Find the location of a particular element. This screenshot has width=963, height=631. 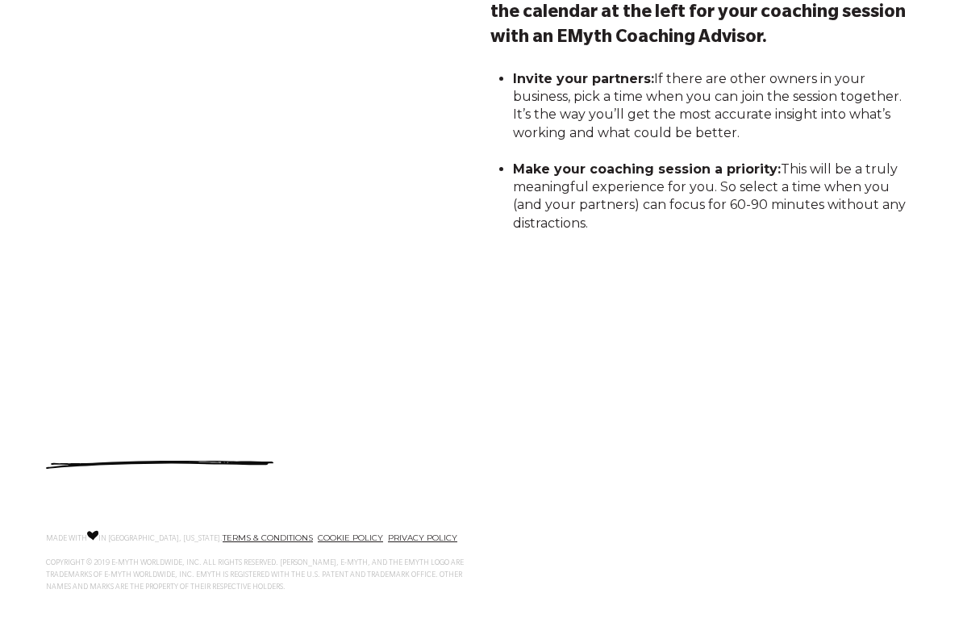

strong: Make your coaching session a priority: is located at coordinates (647, 169).